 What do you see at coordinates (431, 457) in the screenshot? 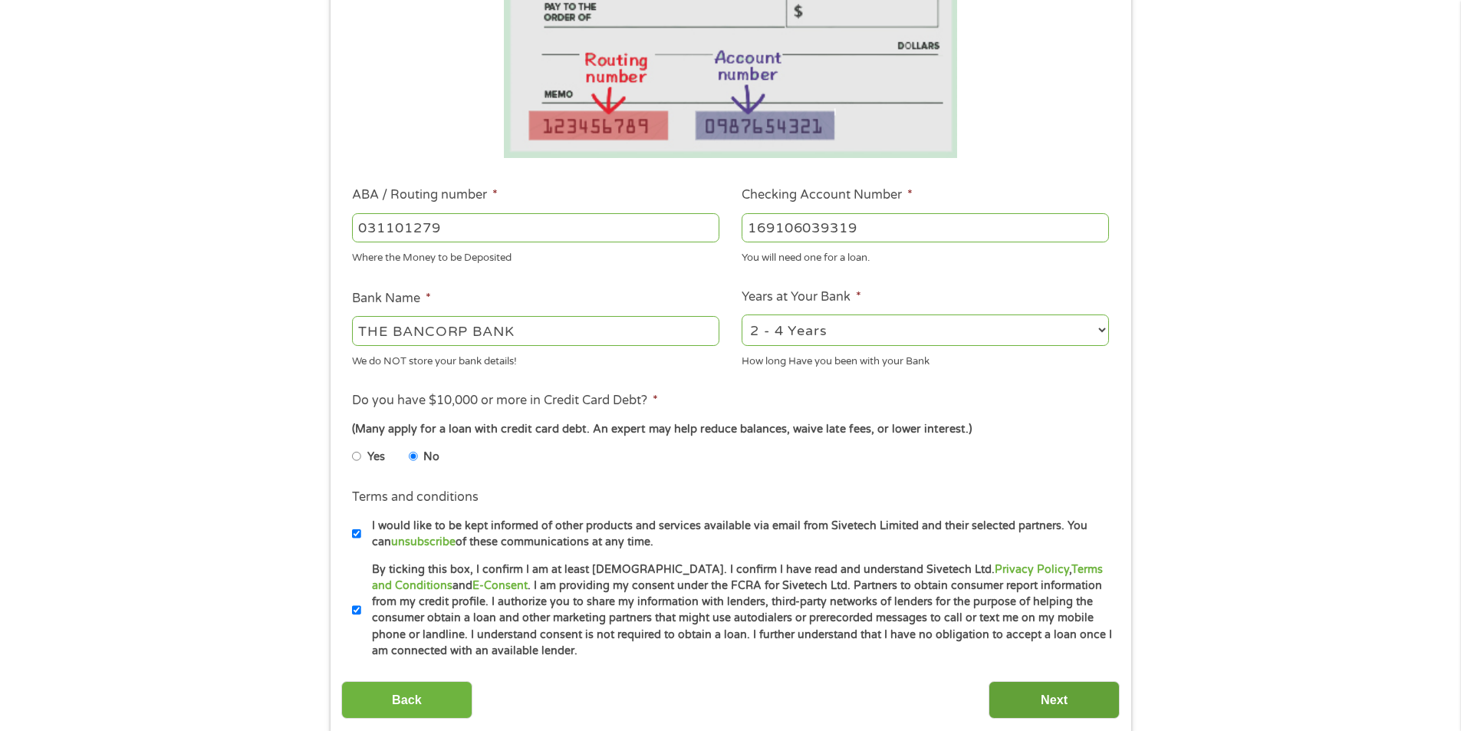
I see `label: No` at bounding box center [431, 457].